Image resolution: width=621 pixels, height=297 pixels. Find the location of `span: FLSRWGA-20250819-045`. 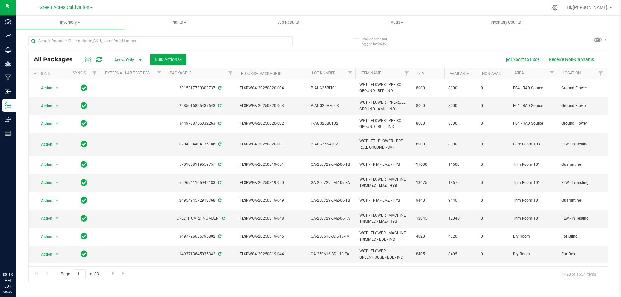

span: FLSRWGA-20250819-045 is located at coordinates (271, 237).